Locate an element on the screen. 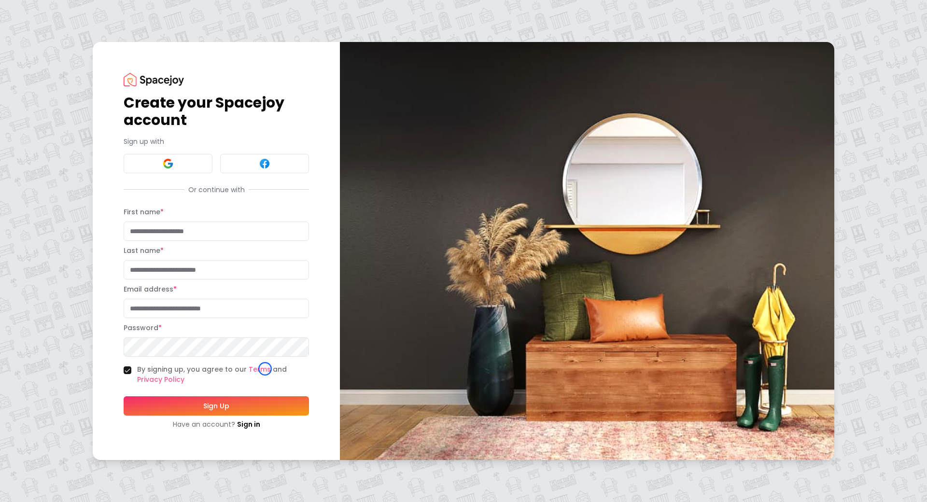 The image size is (927, 502). div: Have an account? is located at coordinates (216, 424).